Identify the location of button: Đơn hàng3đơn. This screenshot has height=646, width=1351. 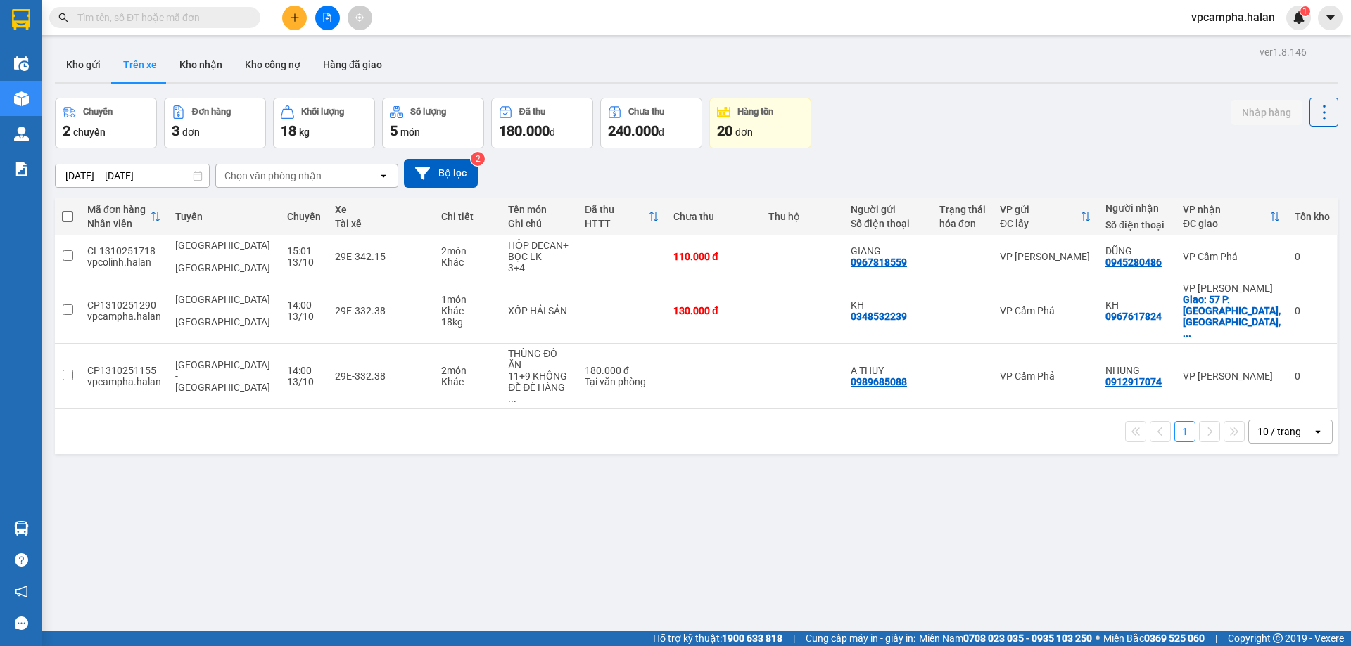
(215, 123).